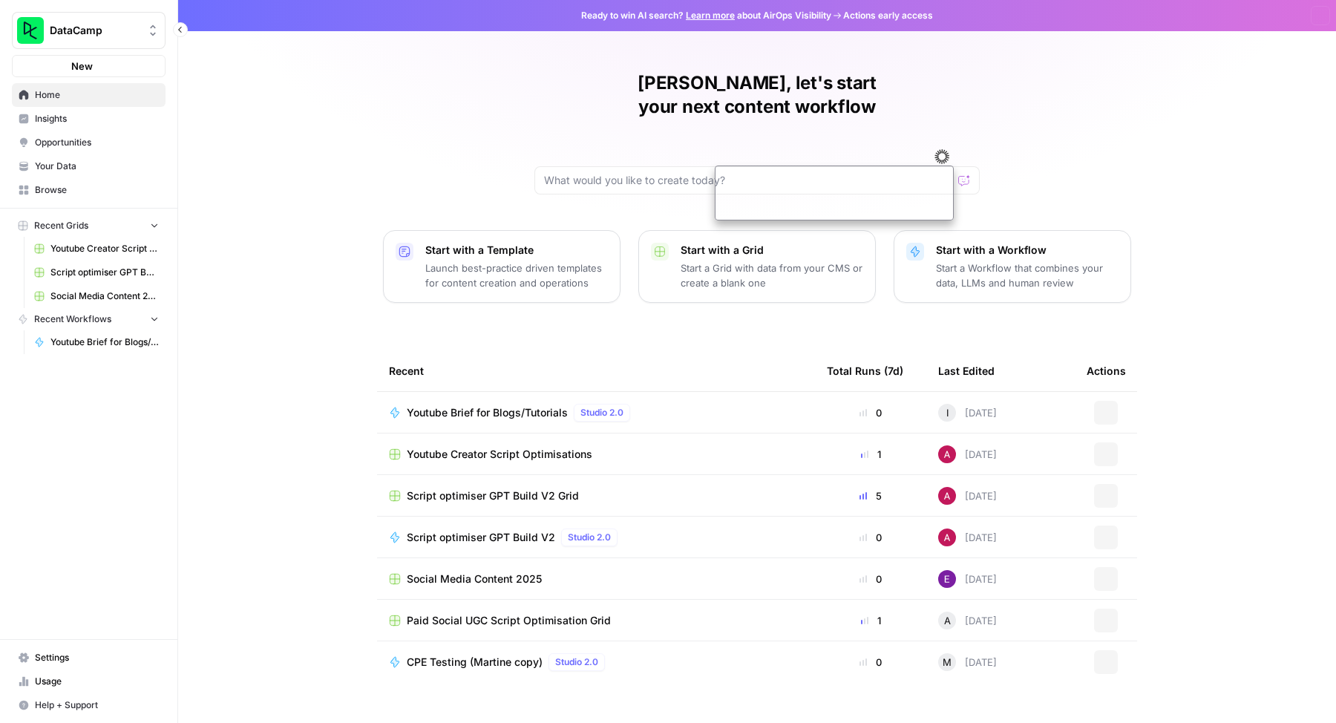  Describe the element at coordinates (596, 537) in the screenshot. I see `a: Script optimiser GPT Build V2Studio 2.0` at that location.